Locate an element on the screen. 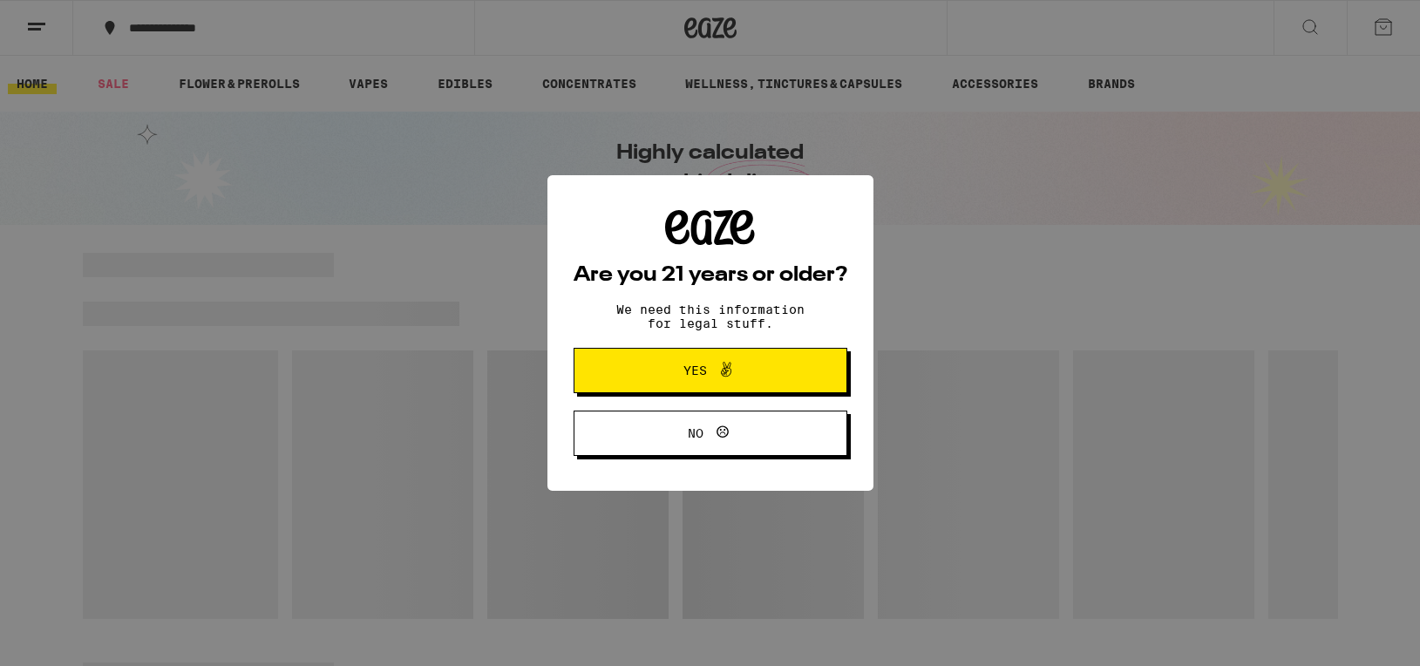 Image resolution: width=1420 pixels, height=666 pixels. button: Yes is located at coordinates (710, 370).